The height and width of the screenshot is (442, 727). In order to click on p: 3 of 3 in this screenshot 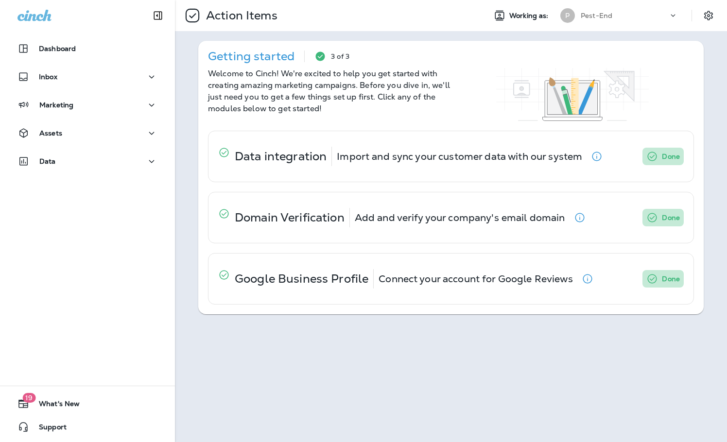, I will do `click(340, 56)`.